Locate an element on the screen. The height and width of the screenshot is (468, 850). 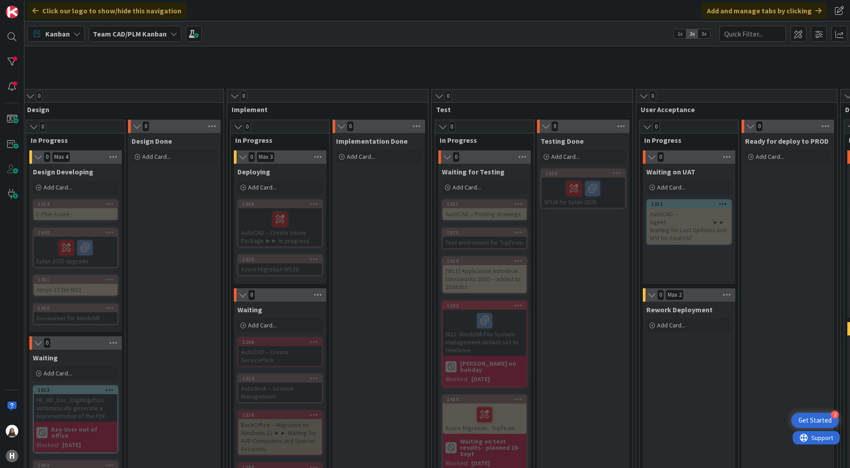
div: AutoCAD -- Printing drawings is located at coordinates (485, 214).